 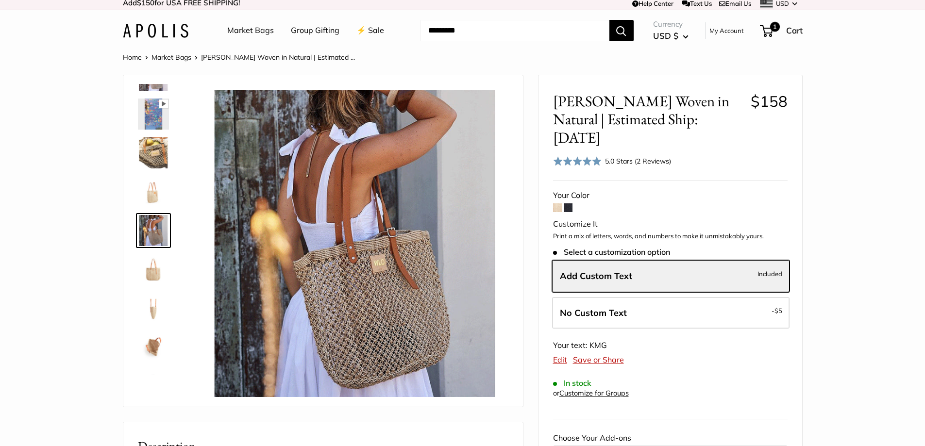 What do you see at coordinates (593, 313) in the screenshot?
I see `span: No Custom Text` at bounding box center [593, 313].